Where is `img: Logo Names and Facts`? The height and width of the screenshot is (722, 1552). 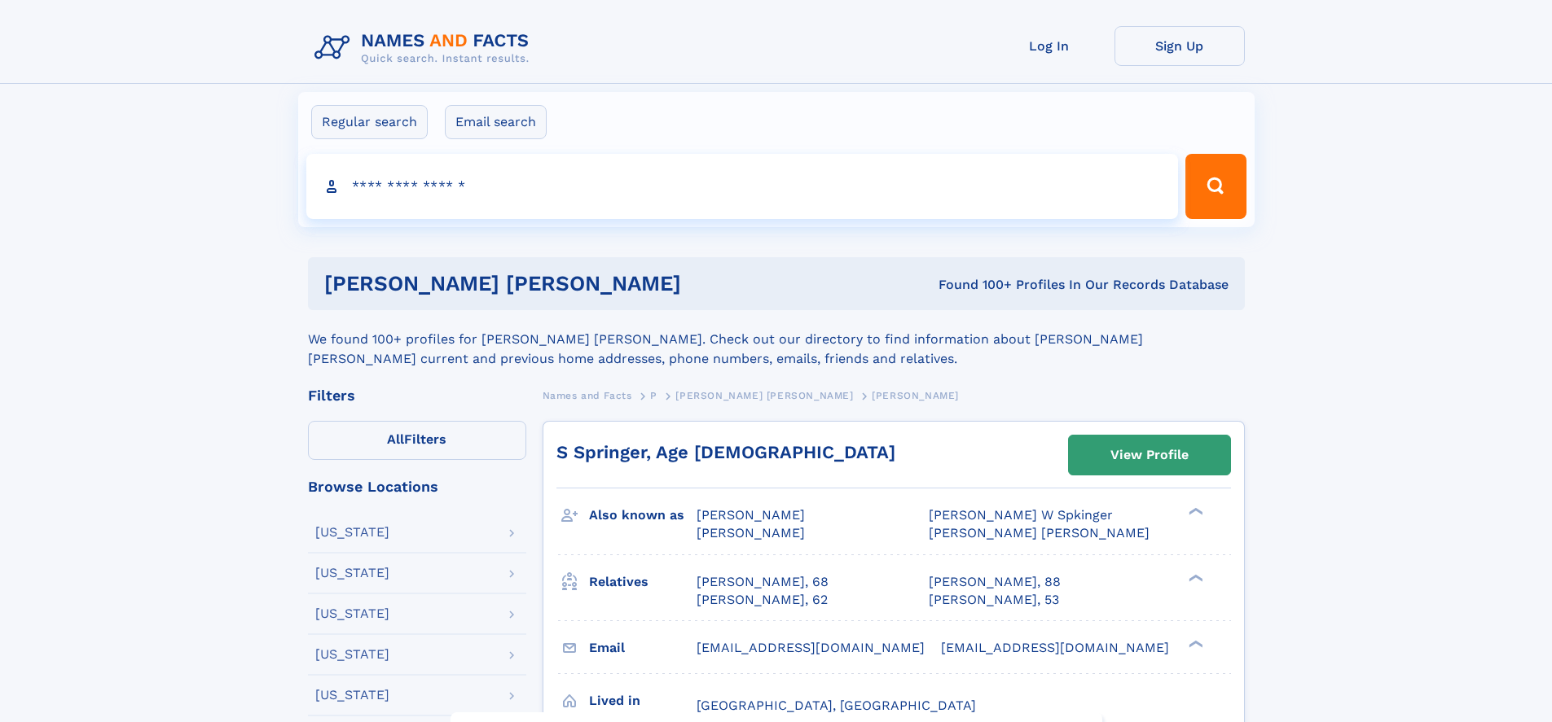
img: Logo Names and Facts is located at coordinates (425, 48).